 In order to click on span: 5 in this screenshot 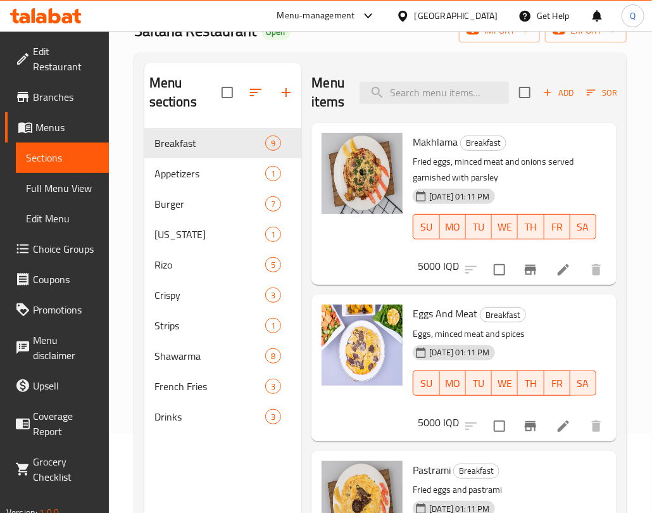, I will do `click(273, 265)`.